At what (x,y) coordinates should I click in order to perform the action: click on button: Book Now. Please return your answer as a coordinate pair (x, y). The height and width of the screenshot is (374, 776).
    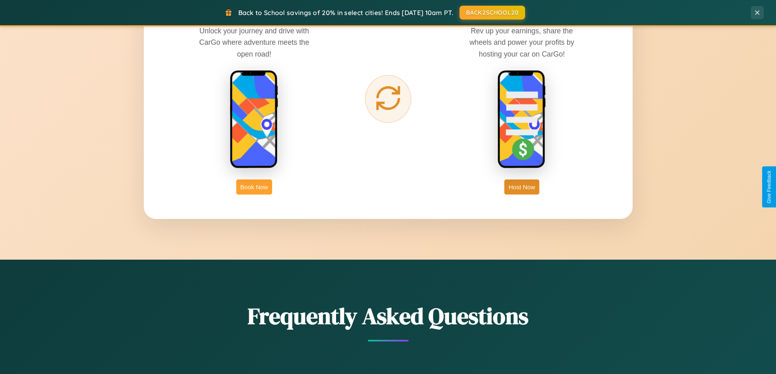
    Looking at the image, I should click on (254, 187).